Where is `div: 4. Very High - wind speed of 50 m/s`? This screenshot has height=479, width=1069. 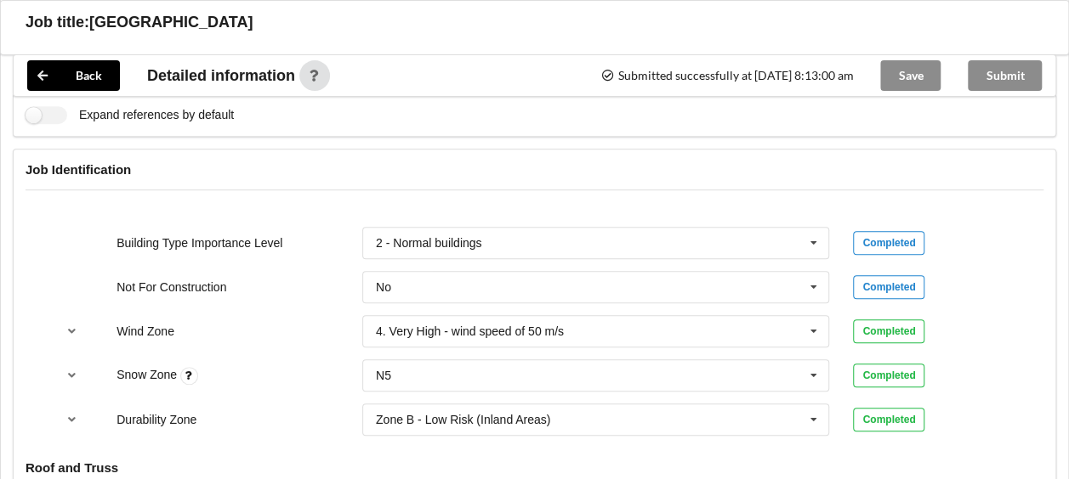
div: 4. Very High - wind speed of 50 m/s is located at coordinates (469, 332).